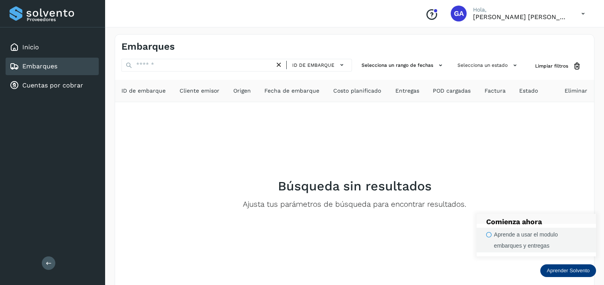 Image resolution: width=604 pixels, height=285 pixels. Describe the element at coordinates (403, 65) in the screenshot. I see `button: Selecciona un rango de fechas` at that location.